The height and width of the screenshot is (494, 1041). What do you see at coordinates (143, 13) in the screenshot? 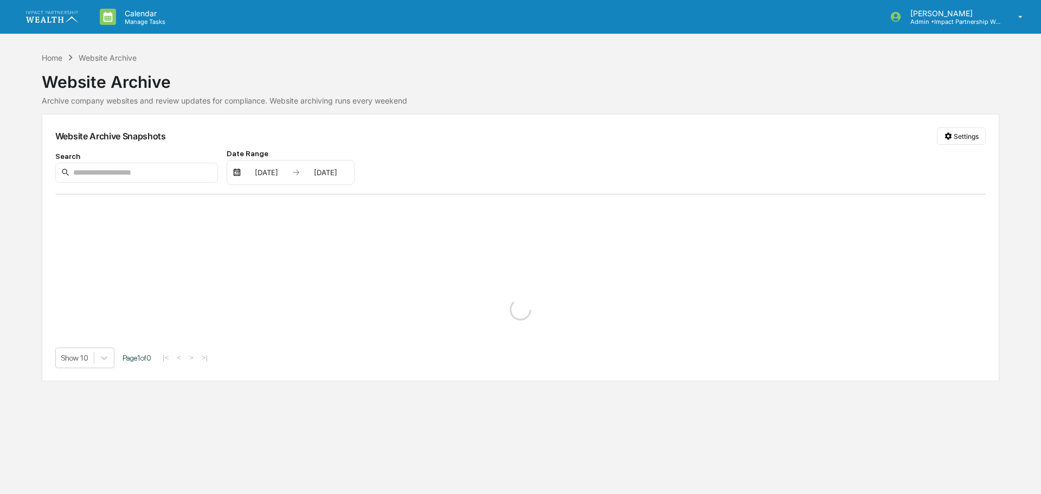
I see `p: Calendar` at bounding box center [143, 13].